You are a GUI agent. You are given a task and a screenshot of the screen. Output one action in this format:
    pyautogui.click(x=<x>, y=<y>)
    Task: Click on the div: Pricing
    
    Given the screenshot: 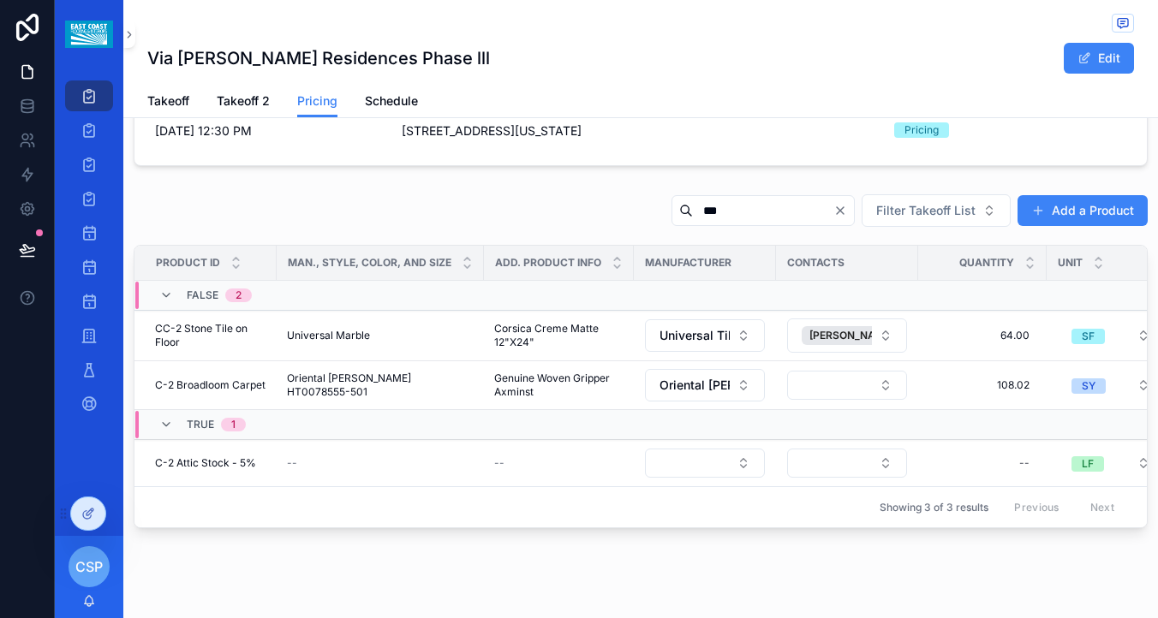 What is the action you would take?
    pyautogui.click(x=921, y=130)
    